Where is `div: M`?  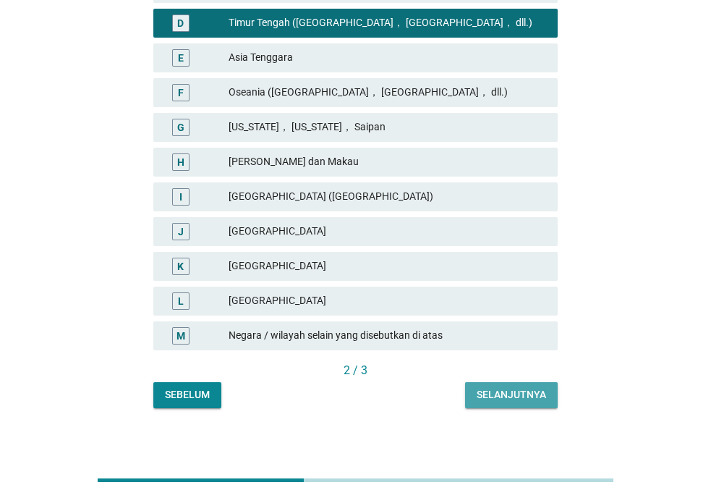
div: M is located at coordinates (181, 335).